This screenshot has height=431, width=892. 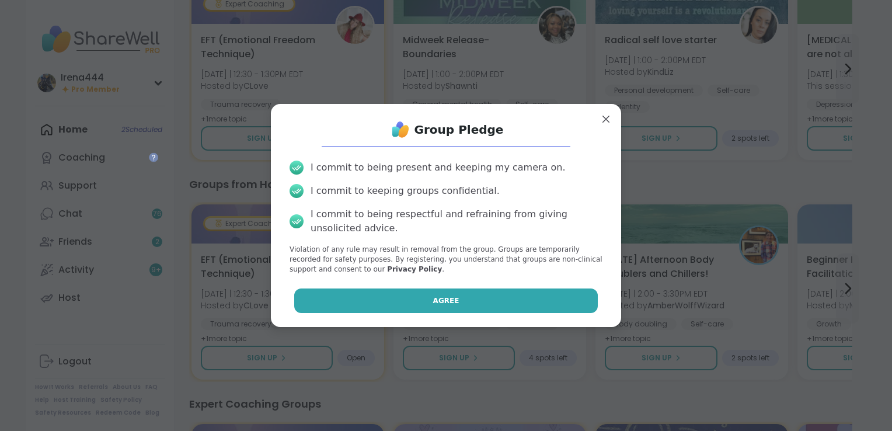 What do you see at coordinates (414, 269) in the screenshot?
I see `a: Privacy Policy` at bounding box center [414, 269].